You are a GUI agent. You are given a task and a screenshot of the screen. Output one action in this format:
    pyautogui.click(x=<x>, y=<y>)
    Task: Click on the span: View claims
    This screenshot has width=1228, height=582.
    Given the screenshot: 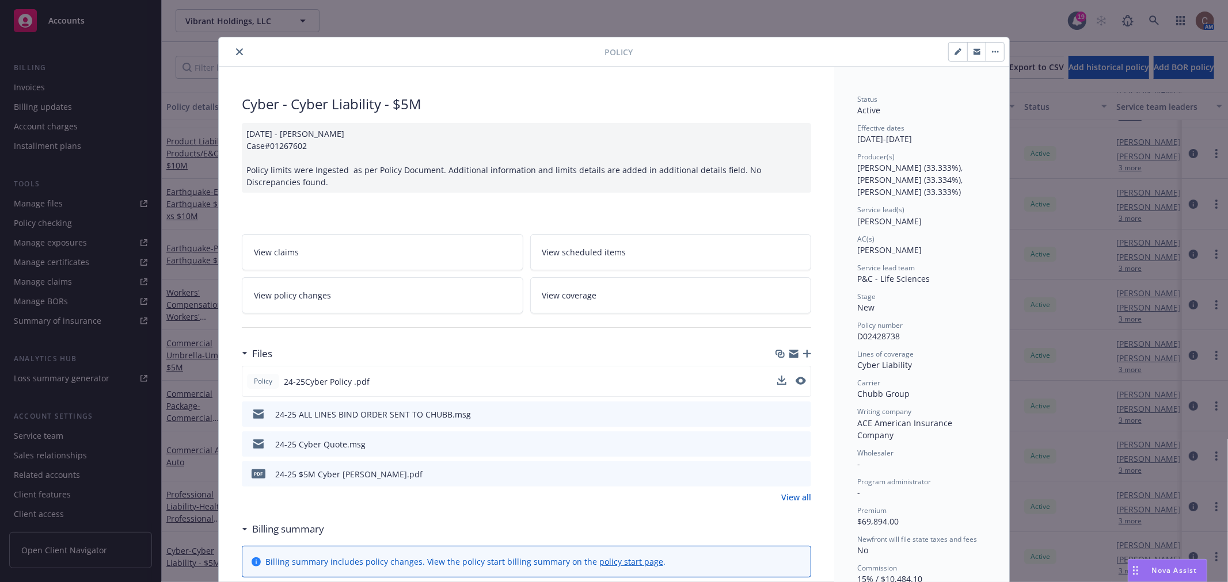 What is the action you would take?
    pyautogui.click(x=276, y=252)
    